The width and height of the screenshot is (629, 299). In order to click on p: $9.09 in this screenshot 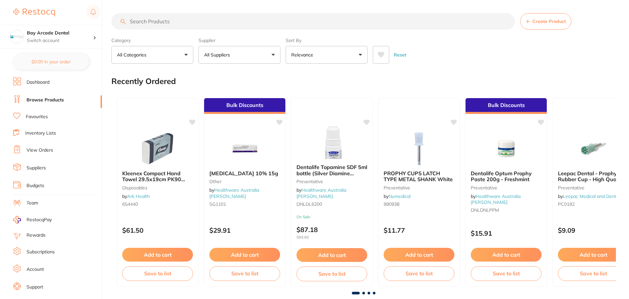, I will do `click(594, 230)`.